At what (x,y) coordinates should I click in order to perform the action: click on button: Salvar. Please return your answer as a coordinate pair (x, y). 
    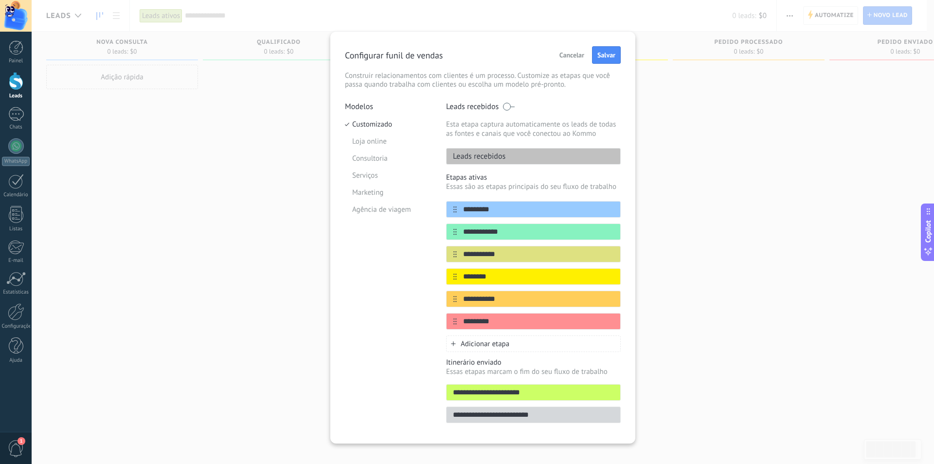
    Looking at the image, I should click on (606, 55).